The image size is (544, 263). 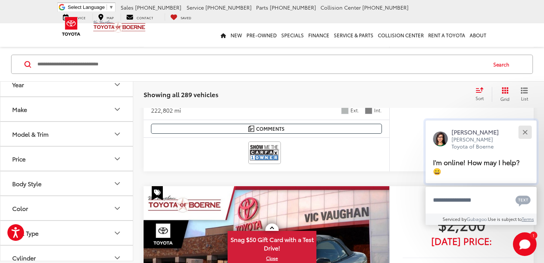 I want to click on span: List, so click(x=524, y=98).